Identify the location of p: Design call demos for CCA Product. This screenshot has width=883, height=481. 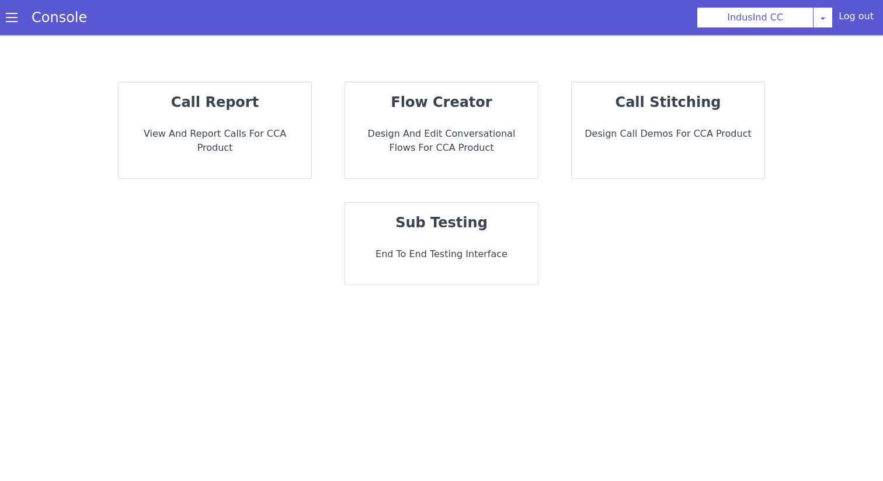
(668, 134).